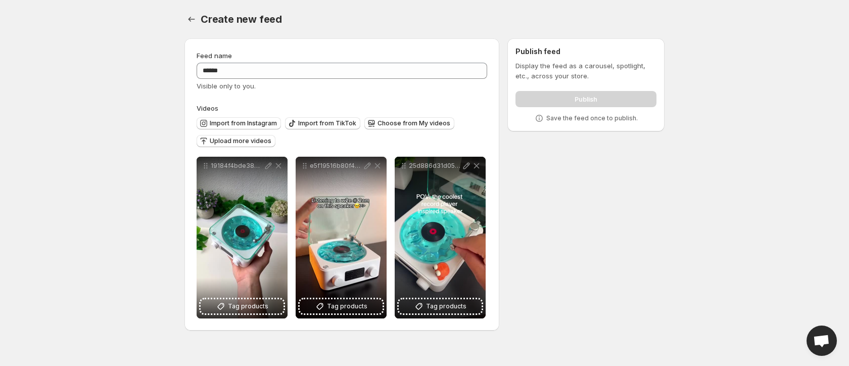 The height and width of the screenshot is (366, 849). What do you see at coordinates (341, 238) in the screenshot?
I see `div: e5f19516b80f4c36b9c4904f0385d641Tag products` at bounding box center [341, 238].